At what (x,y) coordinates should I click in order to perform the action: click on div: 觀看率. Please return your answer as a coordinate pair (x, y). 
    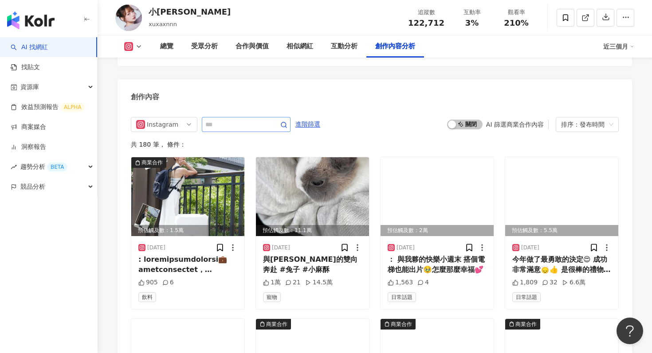
    Looking at the image, I should click on (516, 12).